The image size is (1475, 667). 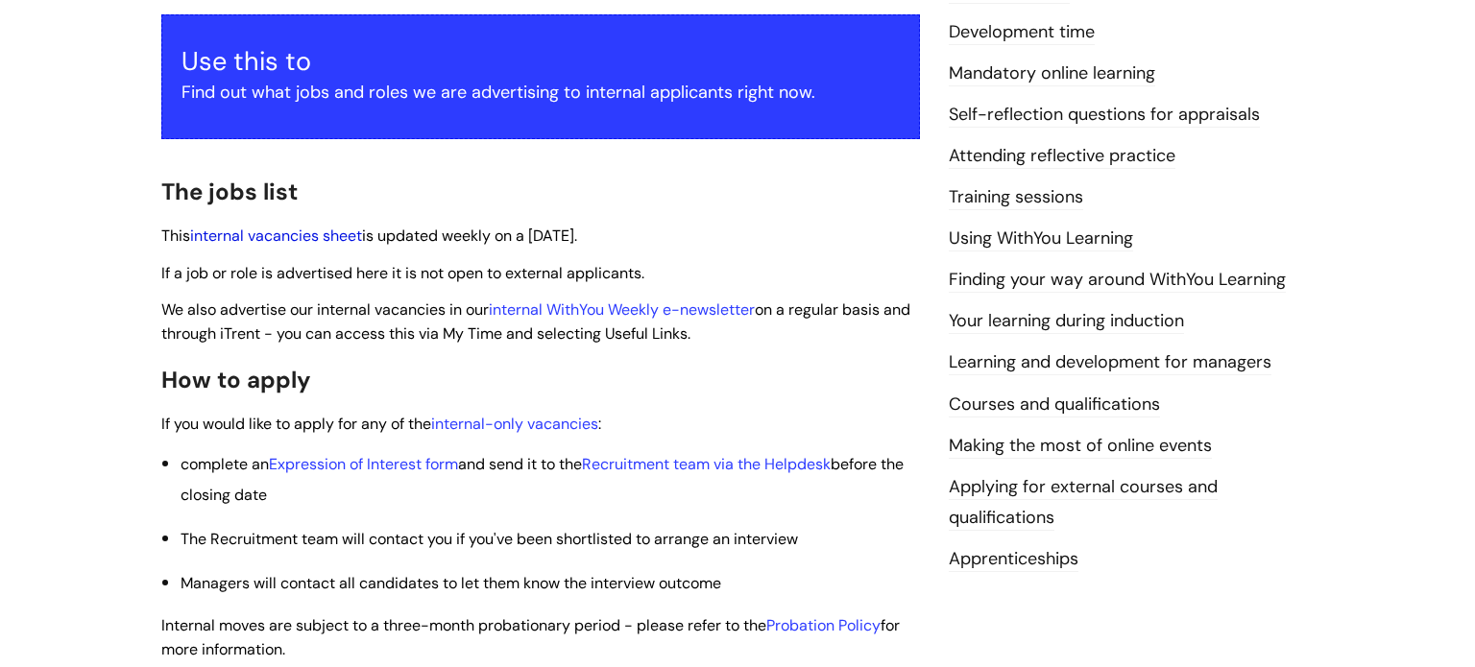 I want to click on a: Using WithYou Learning, so click(x=1041, y=239).